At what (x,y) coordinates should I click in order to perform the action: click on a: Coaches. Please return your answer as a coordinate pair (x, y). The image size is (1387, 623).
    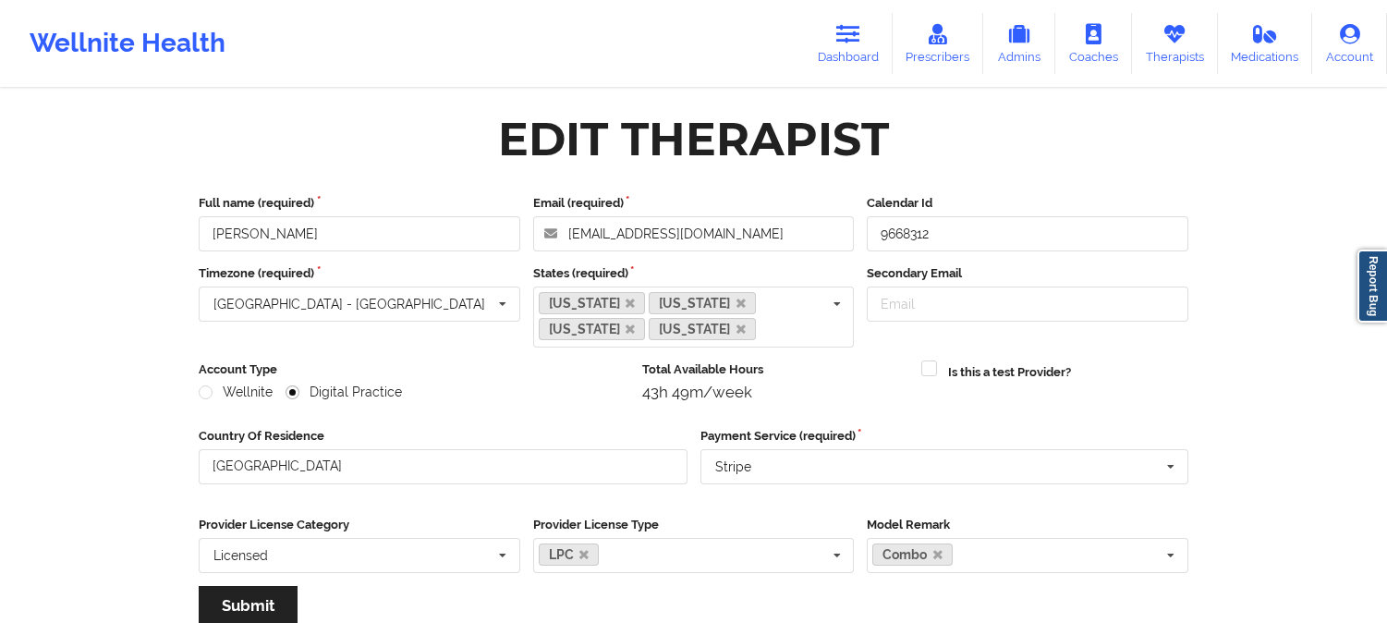
    Looking at the image, I should click on (1093, 43).